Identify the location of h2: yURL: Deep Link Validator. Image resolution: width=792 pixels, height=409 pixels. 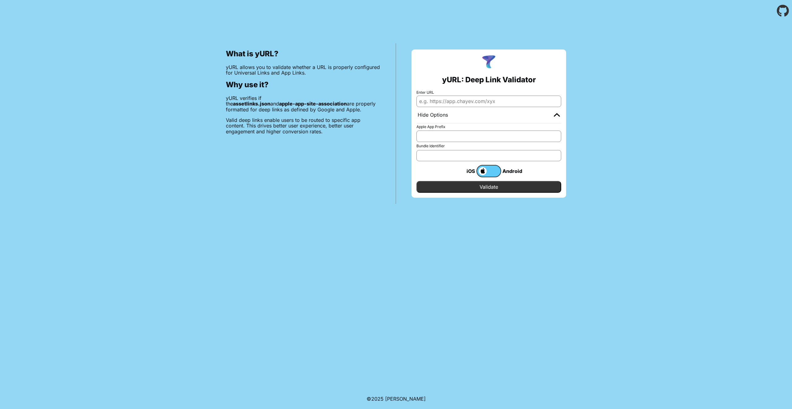
(489, 80).